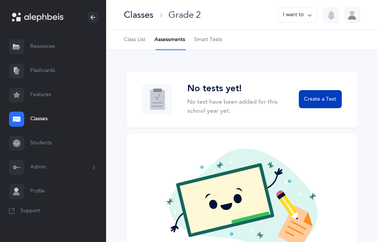 The width and height of the screenshot is (378, 242). I want to click on span: Class List, so click(134, 40).